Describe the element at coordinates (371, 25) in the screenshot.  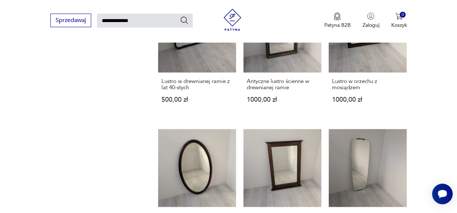
I see `p: Zaloguj` at that location.